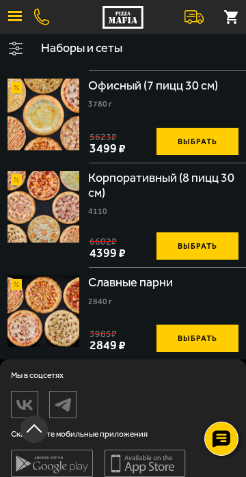  I want to click on div: Корпоративный (8 пицц 30 см), so click(163, 185).